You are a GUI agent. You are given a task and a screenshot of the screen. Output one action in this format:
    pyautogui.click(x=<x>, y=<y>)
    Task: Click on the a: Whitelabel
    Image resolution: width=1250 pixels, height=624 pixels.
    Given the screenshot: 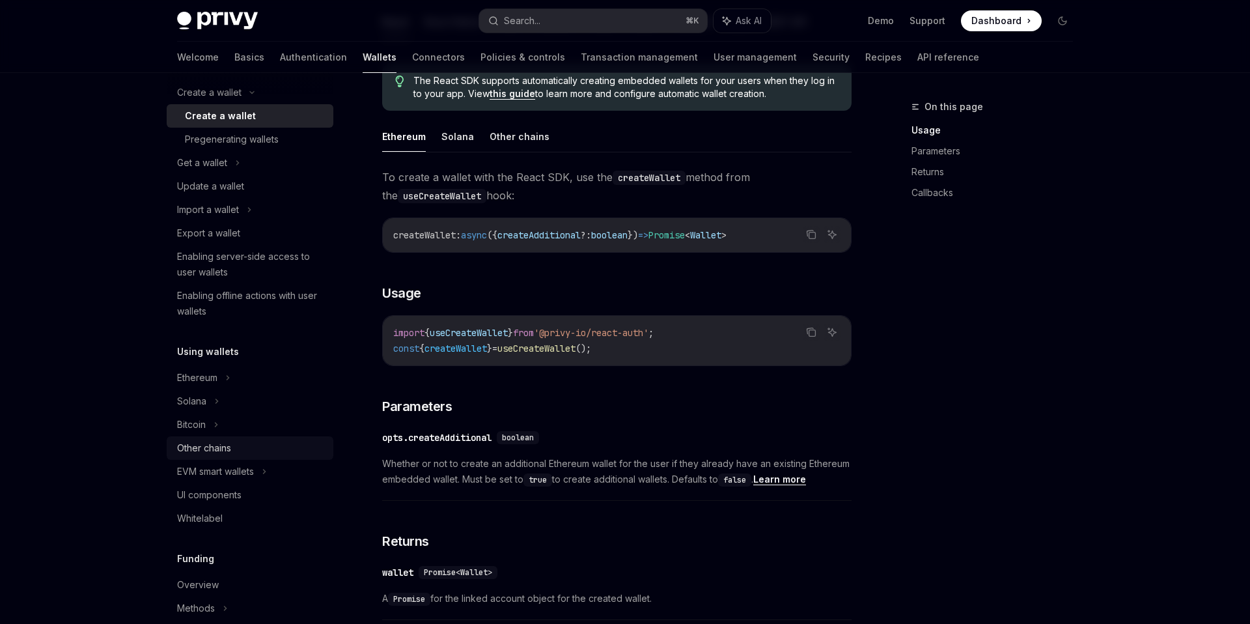 What is the action you would take?
    pyautogui.click(x=250, y=518)
    